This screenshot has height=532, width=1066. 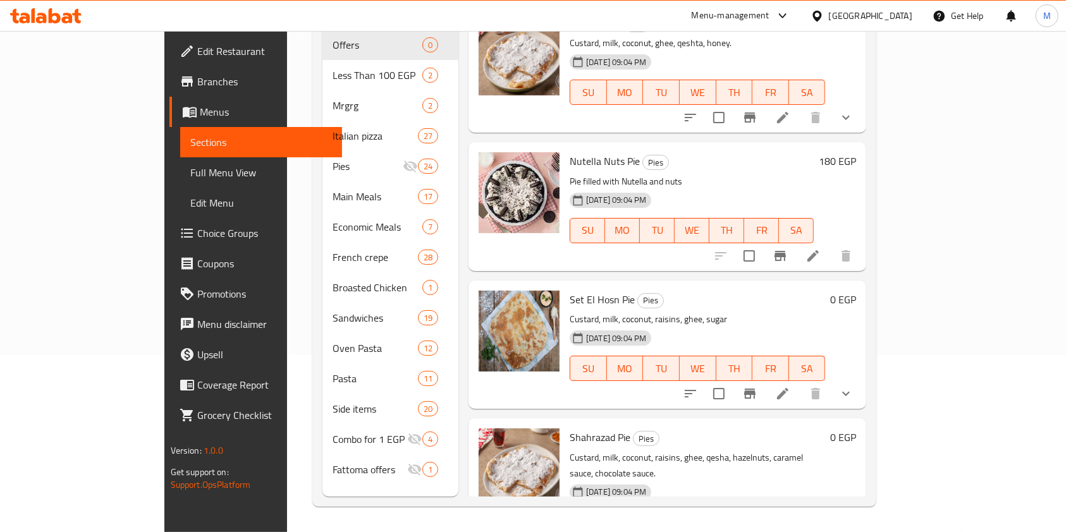 I want to click on span: Menus, so click(x=266, y=112).